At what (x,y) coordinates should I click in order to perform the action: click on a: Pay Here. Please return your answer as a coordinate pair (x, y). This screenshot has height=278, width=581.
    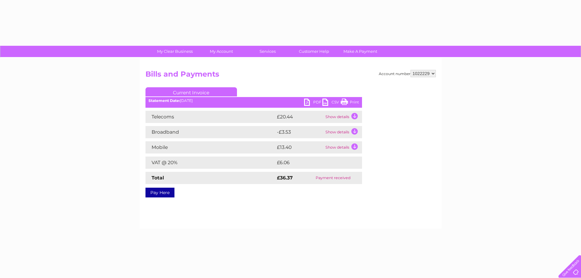
    Looking at the image, I should click on (160, 192).